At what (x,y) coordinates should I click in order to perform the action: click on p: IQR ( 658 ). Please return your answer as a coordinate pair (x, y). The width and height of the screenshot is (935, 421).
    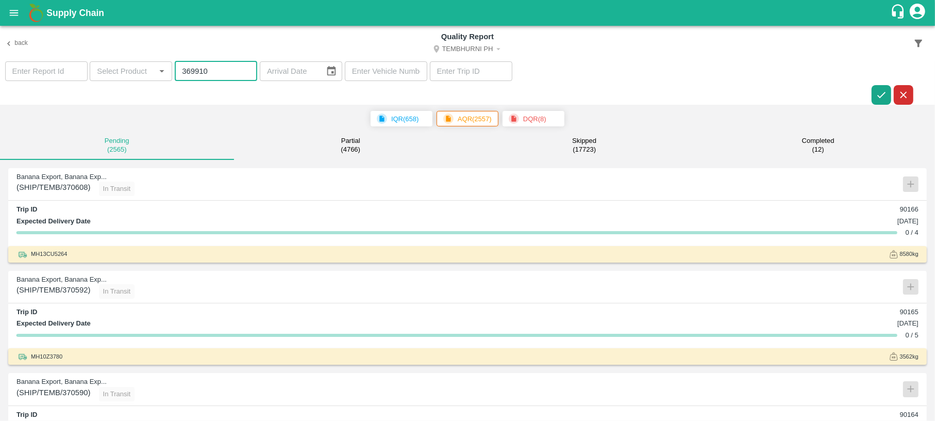
    Looking at the image, I should click on (405, 119).